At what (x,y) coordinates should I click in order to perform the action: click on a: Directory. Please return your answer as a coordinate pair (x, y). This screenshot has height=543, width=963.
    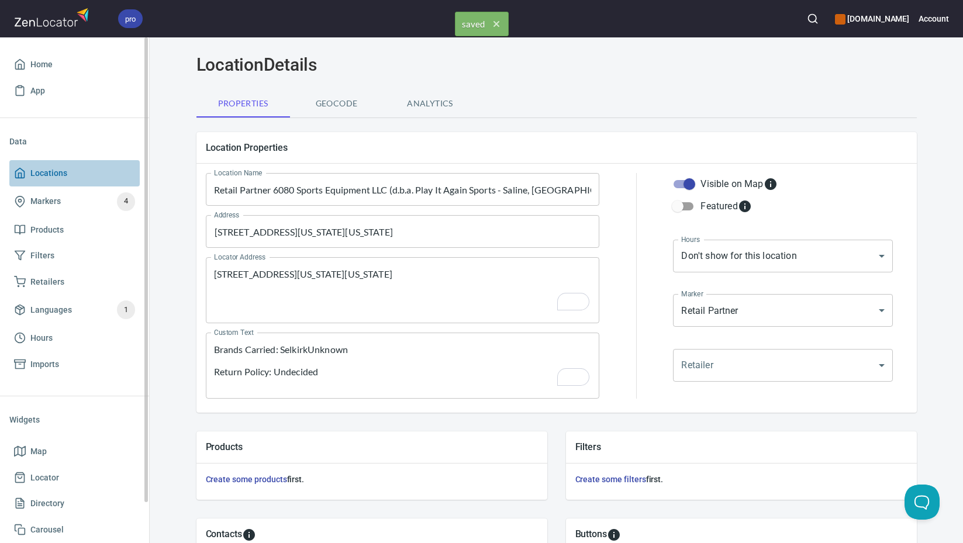
    Looking at the image, I should click on (74, 503).